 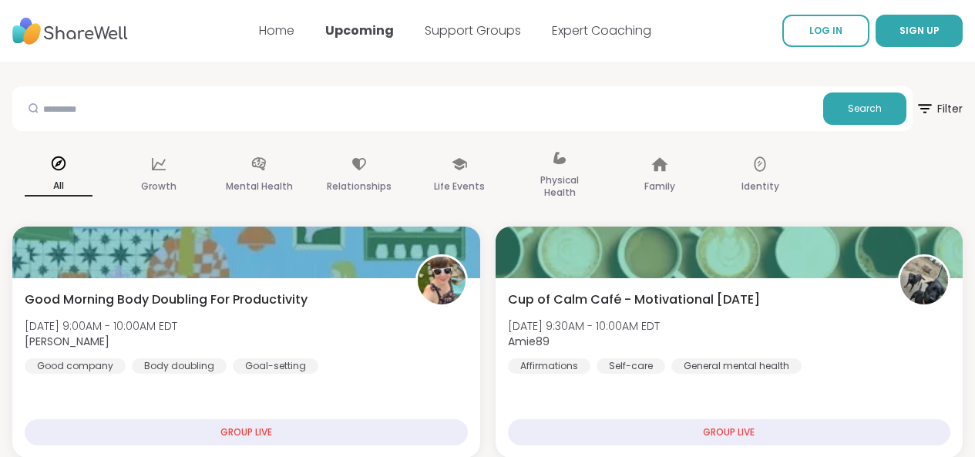 I want to click on p: Relationships, so click(x=359, y=186).